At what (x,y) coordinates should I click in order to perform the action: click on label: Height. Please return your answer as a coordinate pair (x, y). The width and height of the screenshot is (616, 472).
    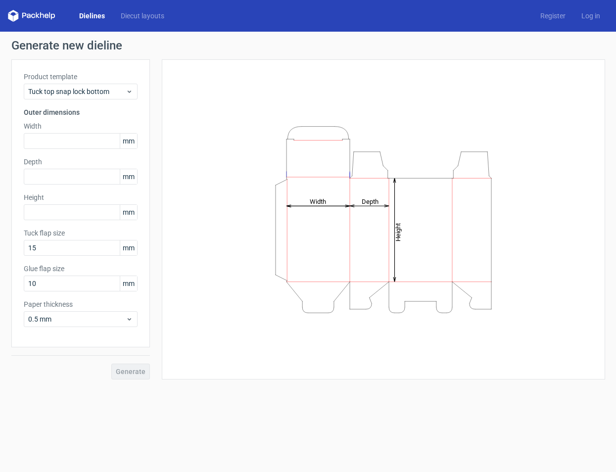
    Looking at the image, I should click on (81, 197).